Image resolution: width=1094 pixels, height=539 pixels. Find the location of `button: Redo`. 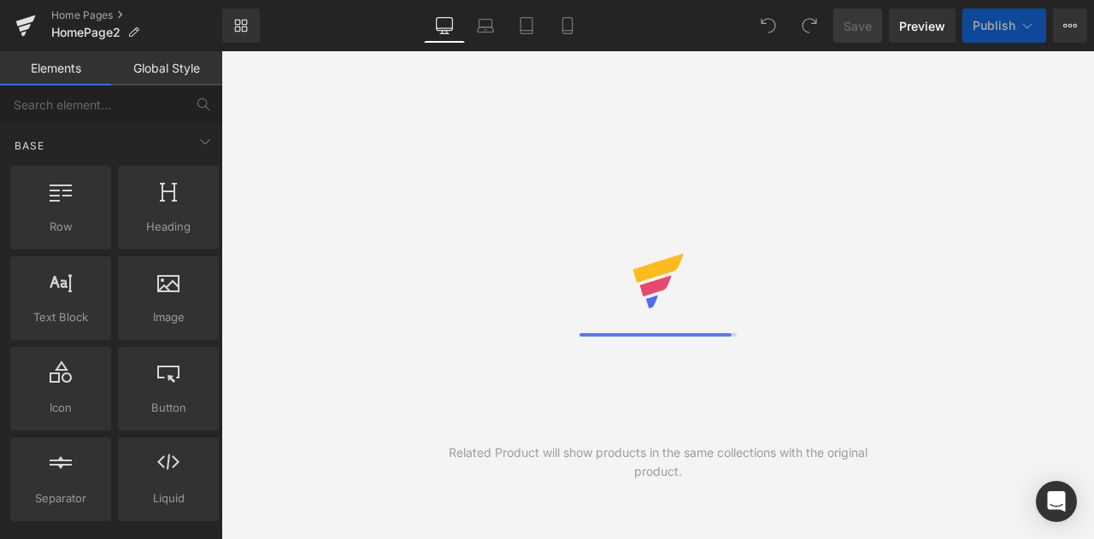

button: Redo is located at coordinates (809, 26).